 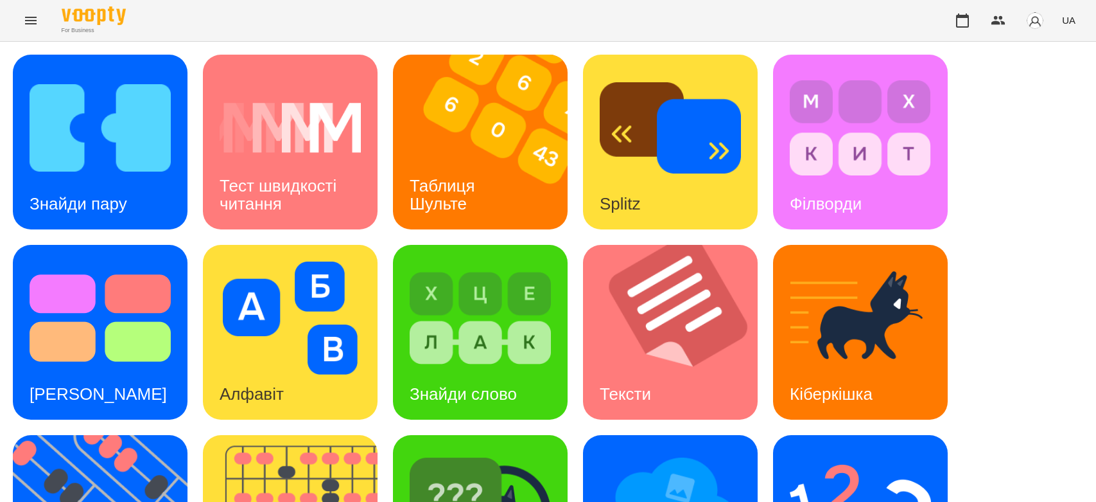 I want to click on a: Знайди словоЗнайди слово, so click(x=480, y=332).